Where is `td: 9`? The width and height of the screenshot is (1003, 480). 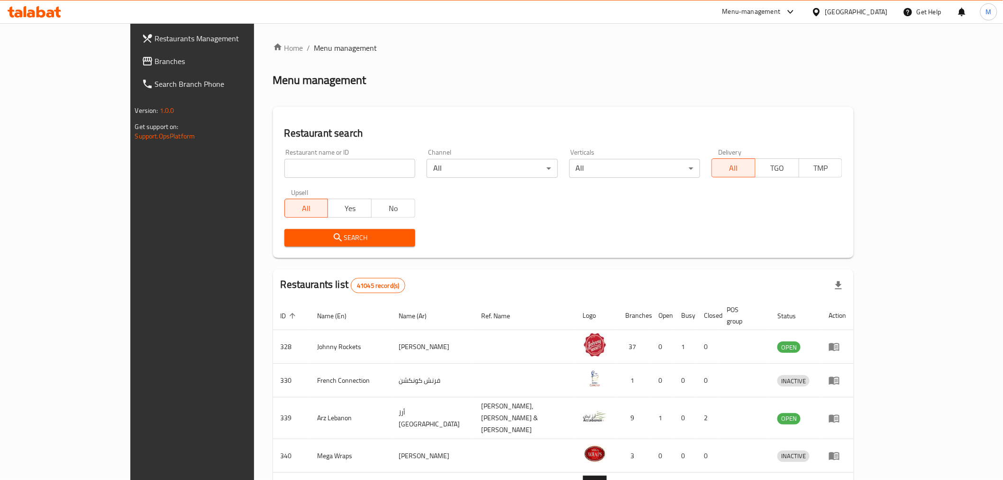
td: 9 is located at coordinates (635, 418).